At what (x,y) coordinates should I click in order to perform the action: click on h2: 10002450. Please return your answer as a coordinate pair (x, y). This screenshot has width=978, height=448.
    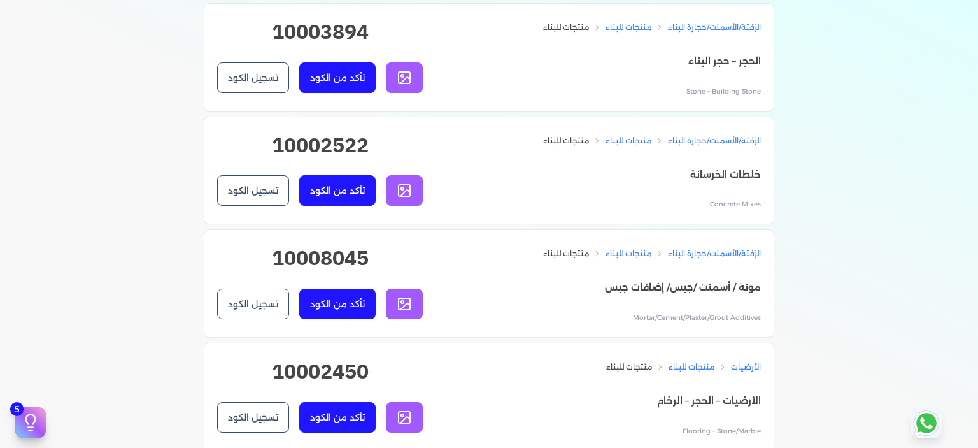
    Looking at the image, I should click on (320, 376).